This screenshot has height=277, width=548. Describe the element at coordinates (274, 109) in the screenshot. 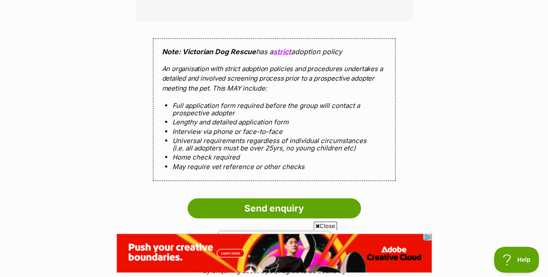

I see `div: has a adoption policy` at that location.